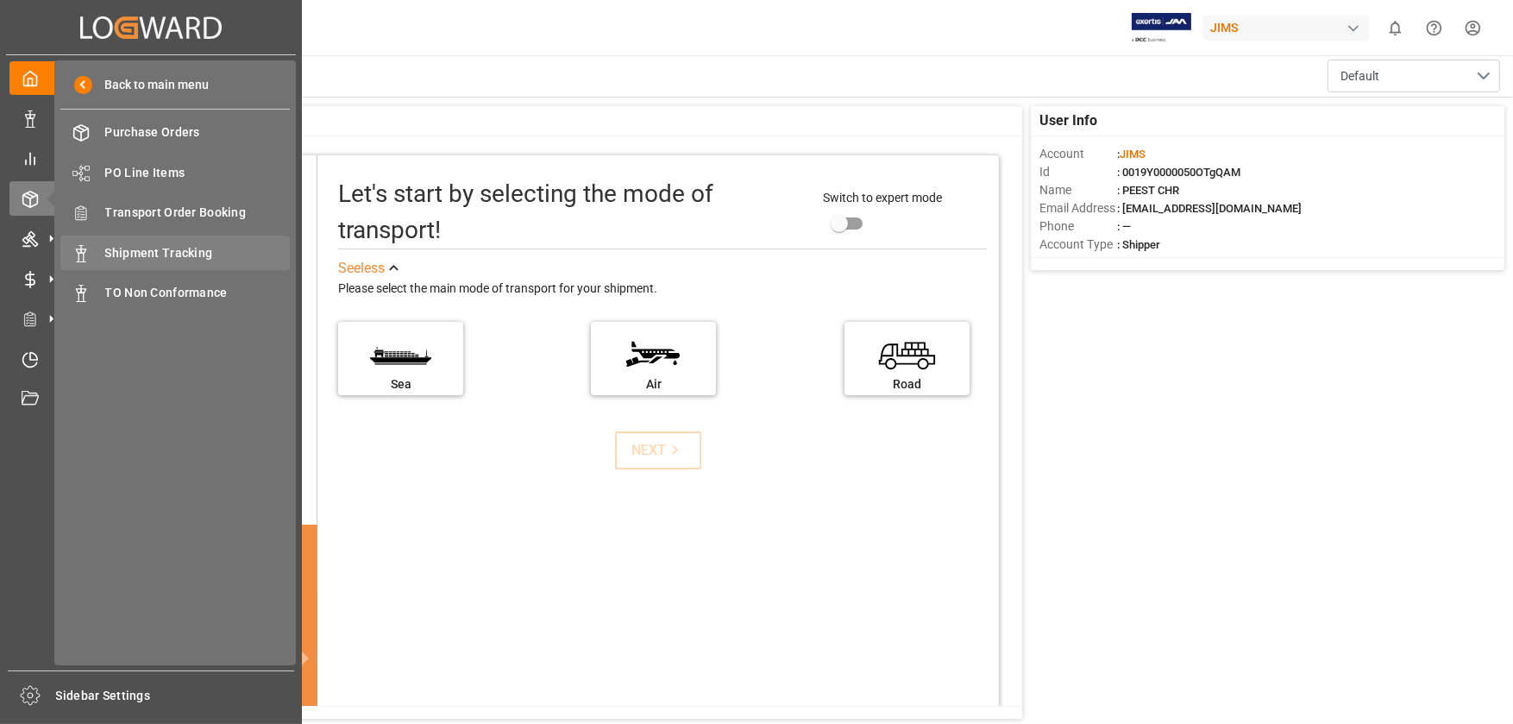 The image size is (1513, 724). I want to click on span: Id, so click(1079, 172).